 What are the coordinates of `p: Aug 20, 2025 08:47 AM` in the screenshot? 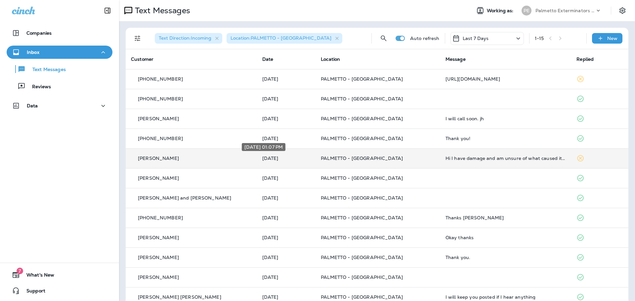 It's located at (286, 178).